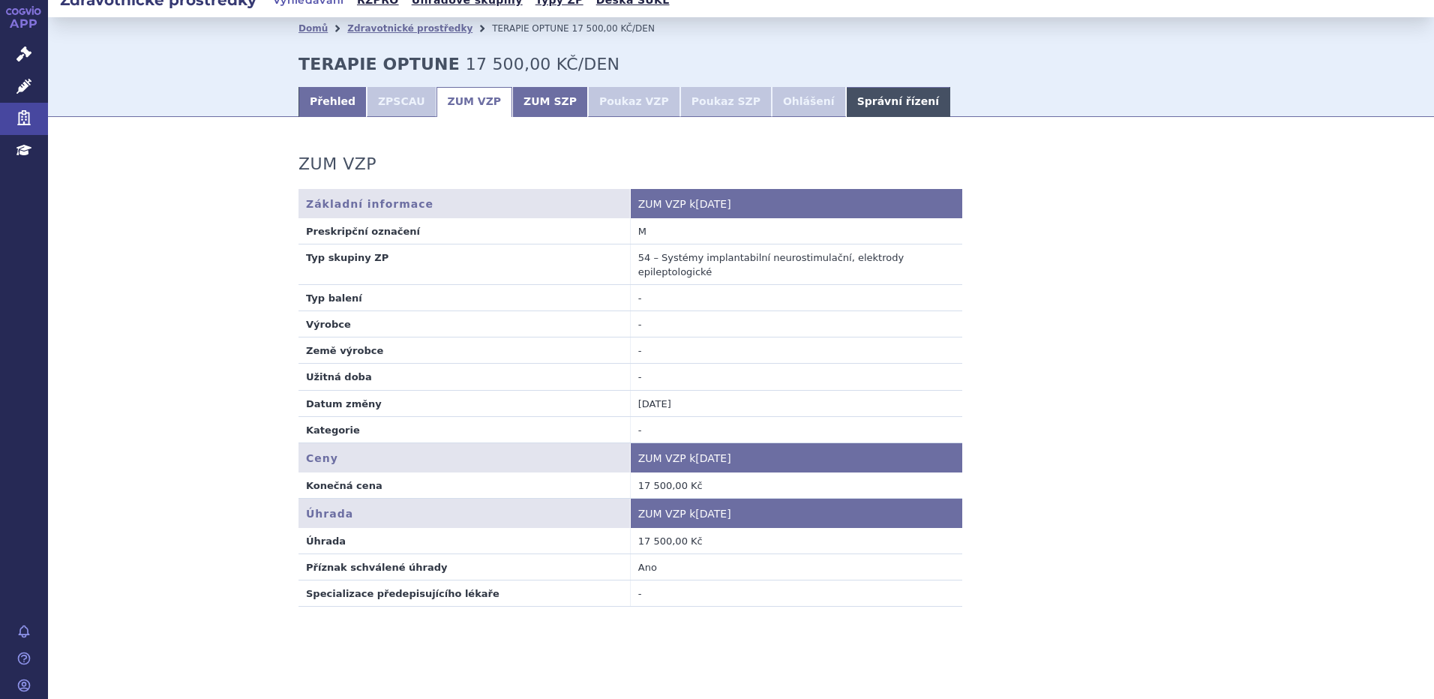 This screenshot has width=1434, height=699. I want to click on td: Ano, so click(796, 567).